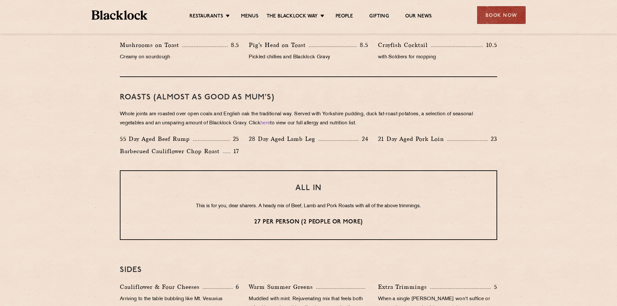  Describe the element at coordinates (308, 270) in the screenshot. I see `h3: SIDES` at that location.